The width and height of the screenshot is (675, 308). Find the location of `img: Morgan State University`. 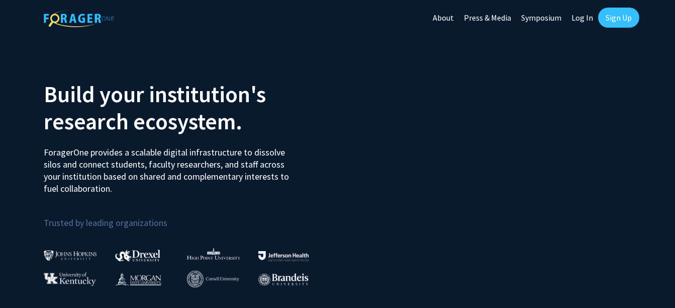

img: Morgan State University is located at coordinates (138, 279).